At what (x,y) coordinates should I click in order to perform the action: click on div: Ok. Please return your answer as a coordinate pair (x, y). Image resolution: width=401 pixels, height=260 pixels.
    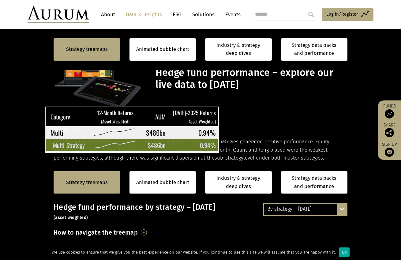
    Looking at the image, I should click on (344, 252).